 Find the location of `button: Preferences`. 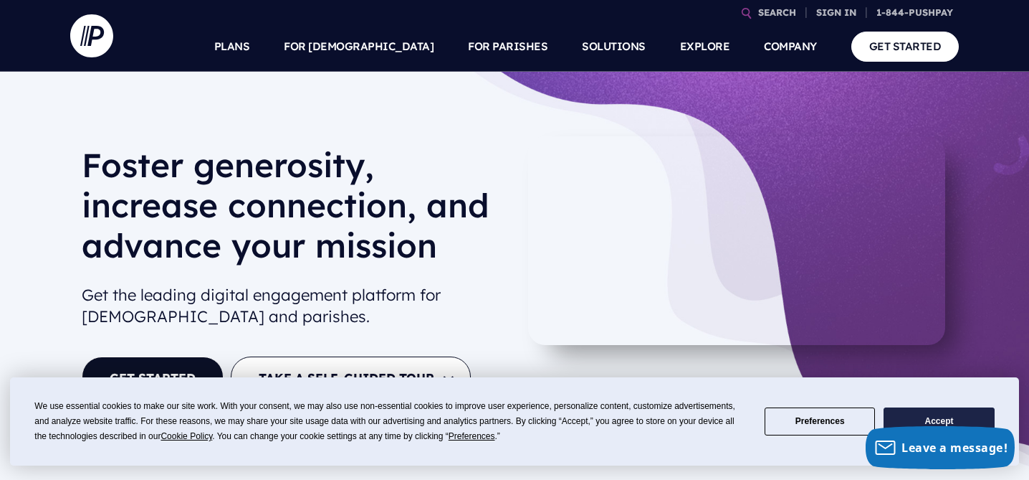

button: Preferences is located at coordinates (820, 421).